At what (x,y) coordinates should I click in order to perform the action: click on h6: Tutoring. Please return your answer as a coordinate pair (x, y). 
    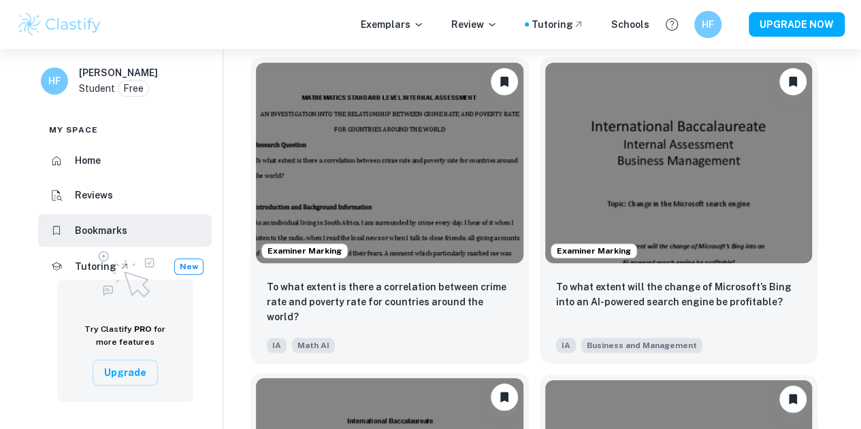
    Looking at the image, I should click on (95, 267).